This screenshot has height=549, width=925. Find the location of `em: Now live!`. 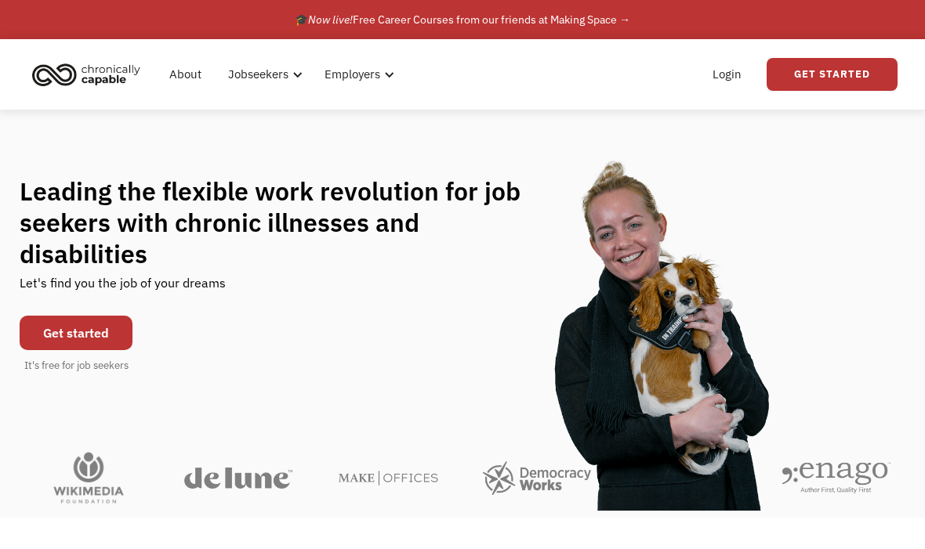

em: Now live! is located at coordinates (330, 20).